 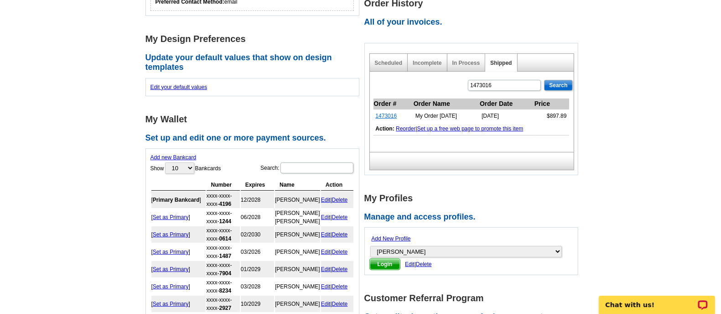 What do you see at coordinates (551, 115) in the screenshot?
I see `td: $897.89` at bounding box center [551, 115].